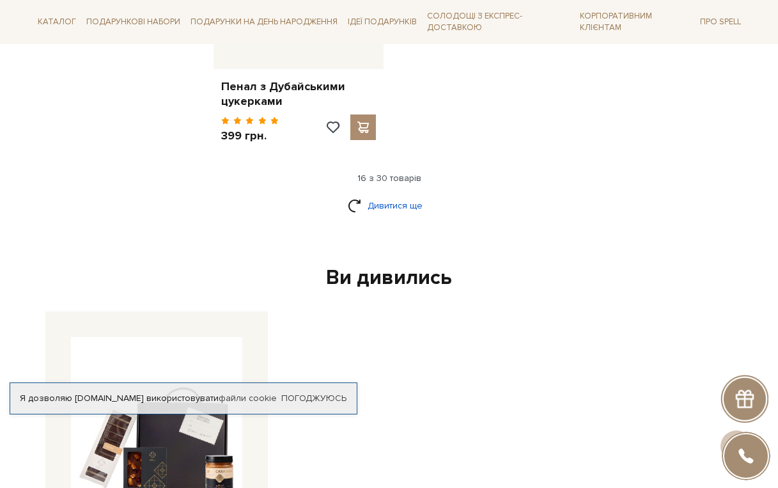 The width and height of the screenshot is (778, 488). What do you see at coordinates (133, 22) in the screenshot?
I see `span: Подарункові набори` at bounding box center [133, 22].